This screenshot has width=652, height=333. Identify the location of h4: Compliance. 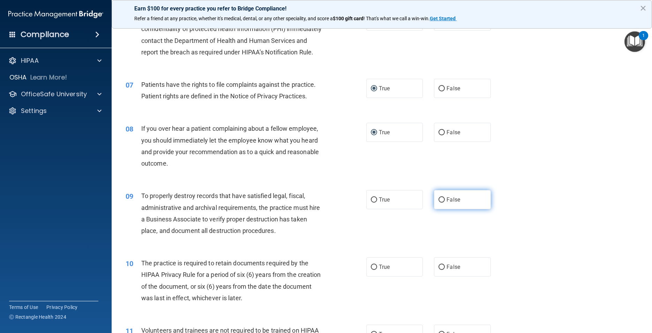
(45, 35).